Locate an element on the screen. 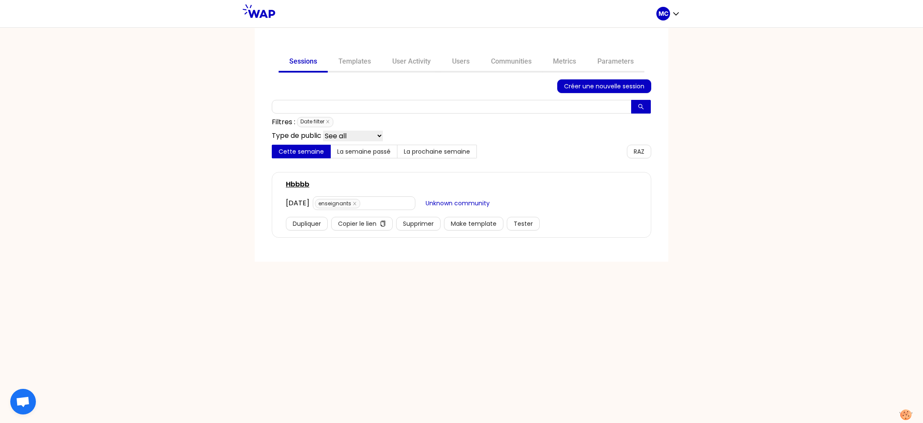 The height and width of the screenshot is (423, 923). a: Parameters is located at coordinates (615, 62).